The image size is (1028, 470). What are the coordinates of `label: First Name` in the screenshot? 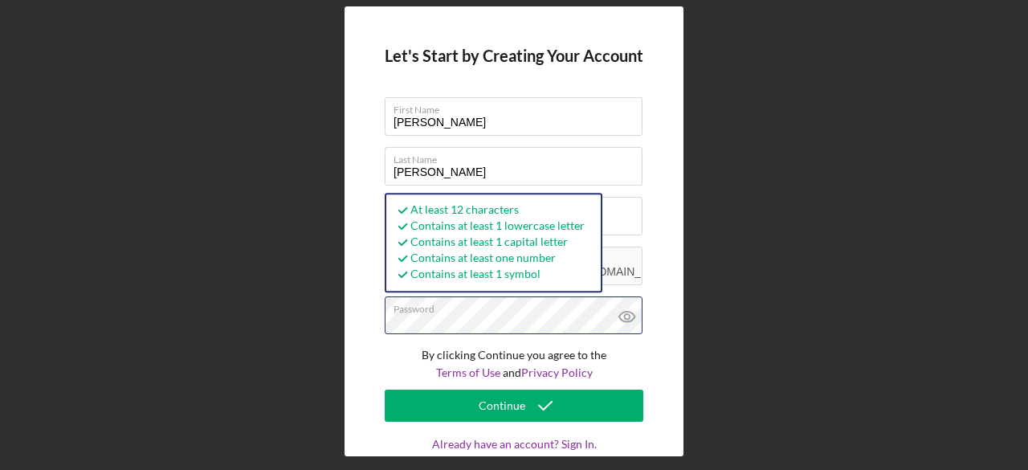 It's located at (518, 107).